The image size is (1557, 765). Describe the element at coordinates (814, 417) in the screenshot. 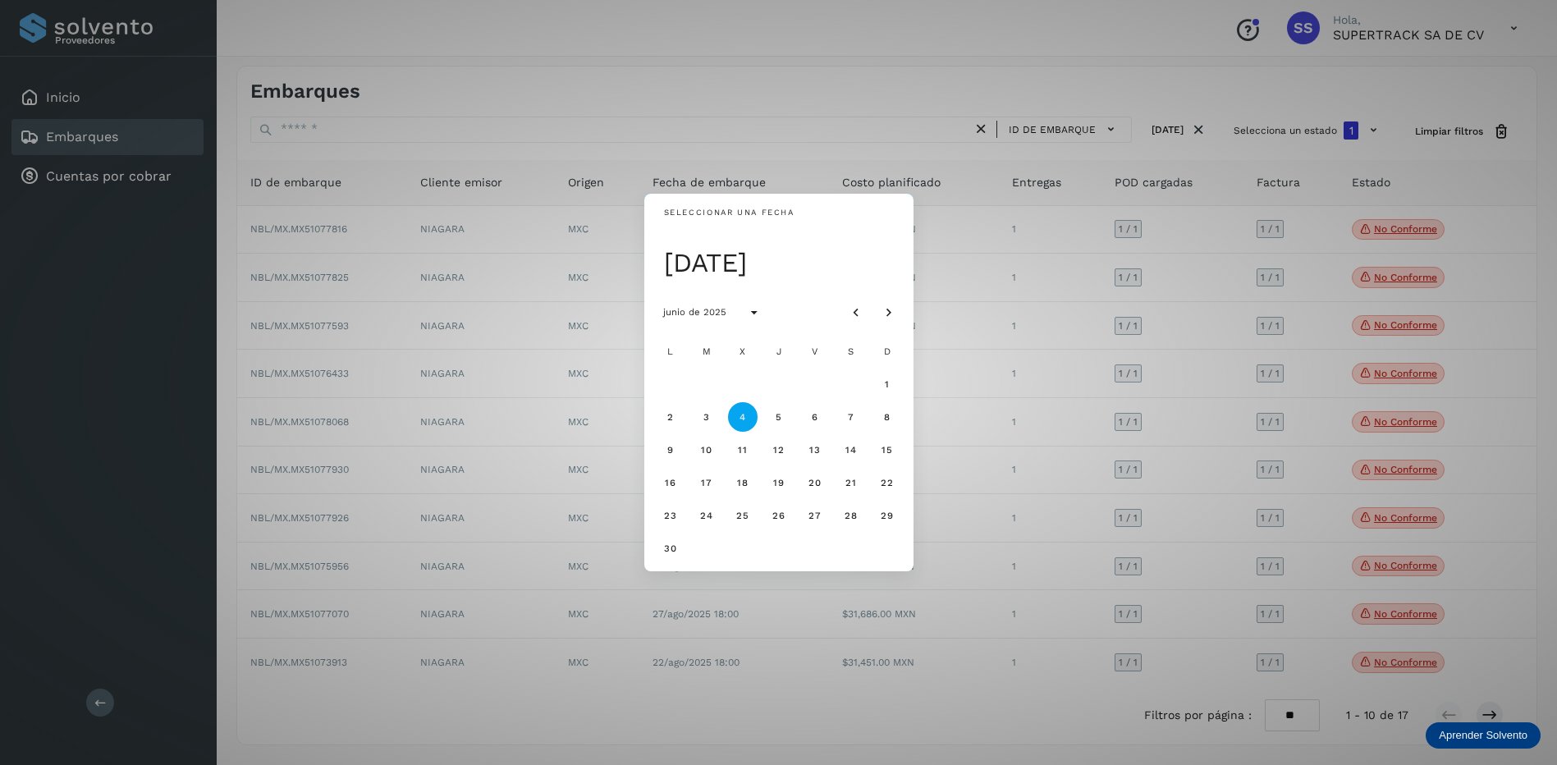

I see `span: 6` at that location.